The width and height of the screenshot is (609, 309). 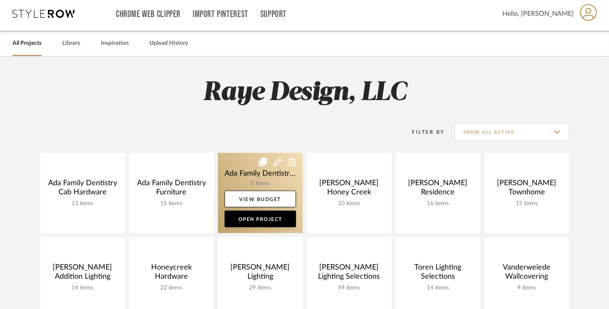 I want to click on a: All Projects, so click(x=27, y=43).